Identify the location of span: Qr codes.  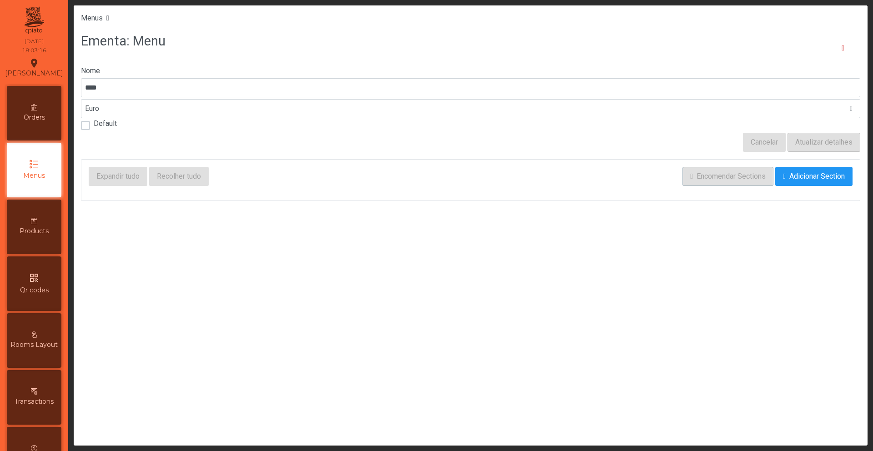
(34, 290).